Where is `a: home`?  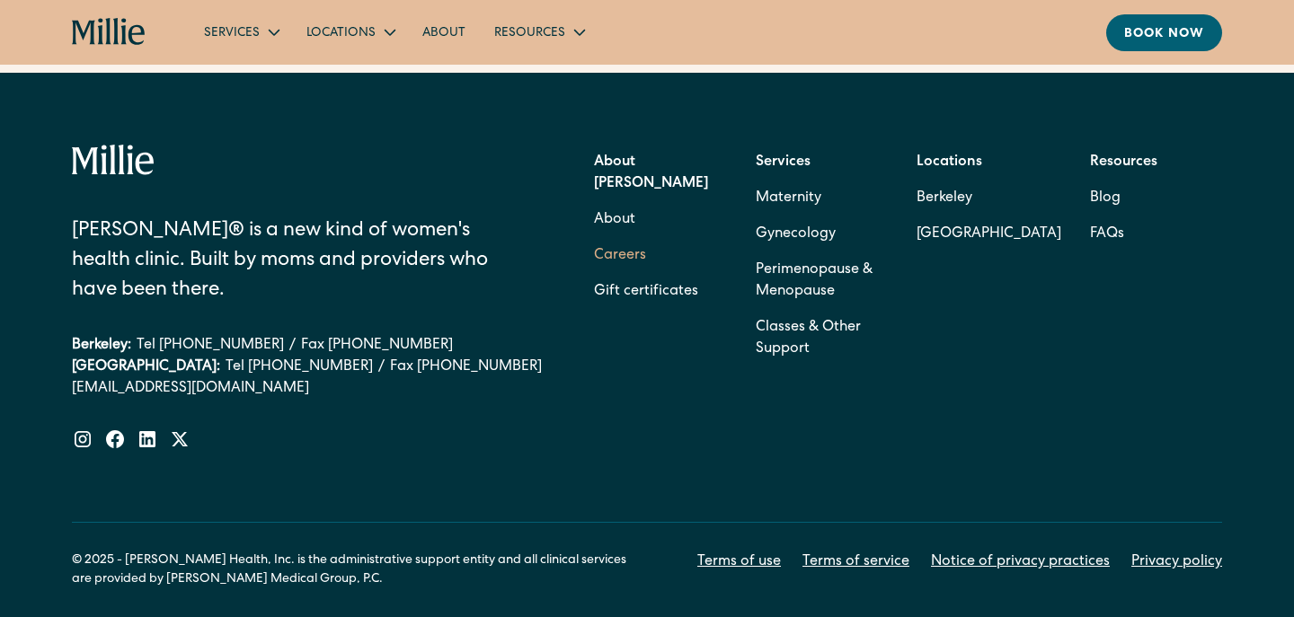
a: home is located at coordinates (109, 32).